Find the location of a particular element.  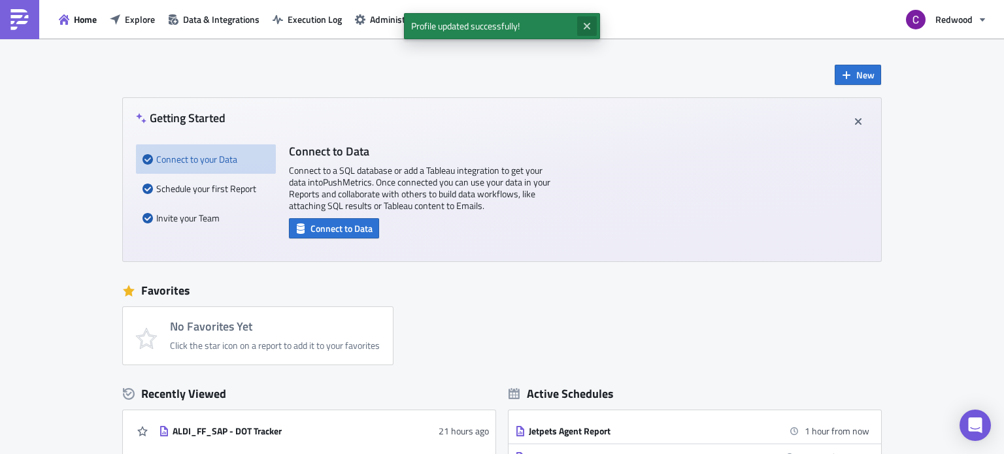

button: Home is located at coordinates (78, 19).